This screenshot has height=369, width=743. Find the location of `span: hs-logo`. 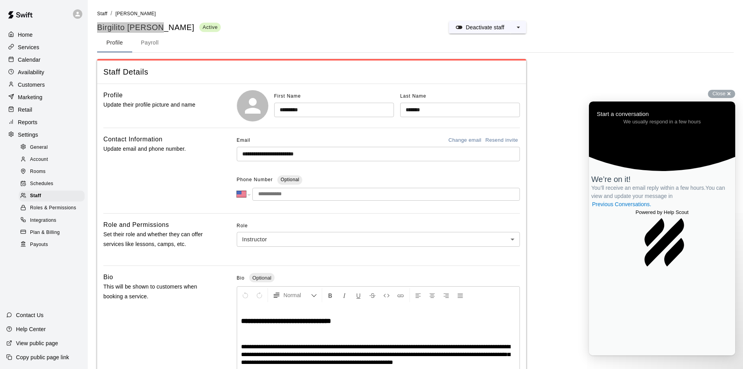

span: hs-logo is located at coordinates (73, 165).